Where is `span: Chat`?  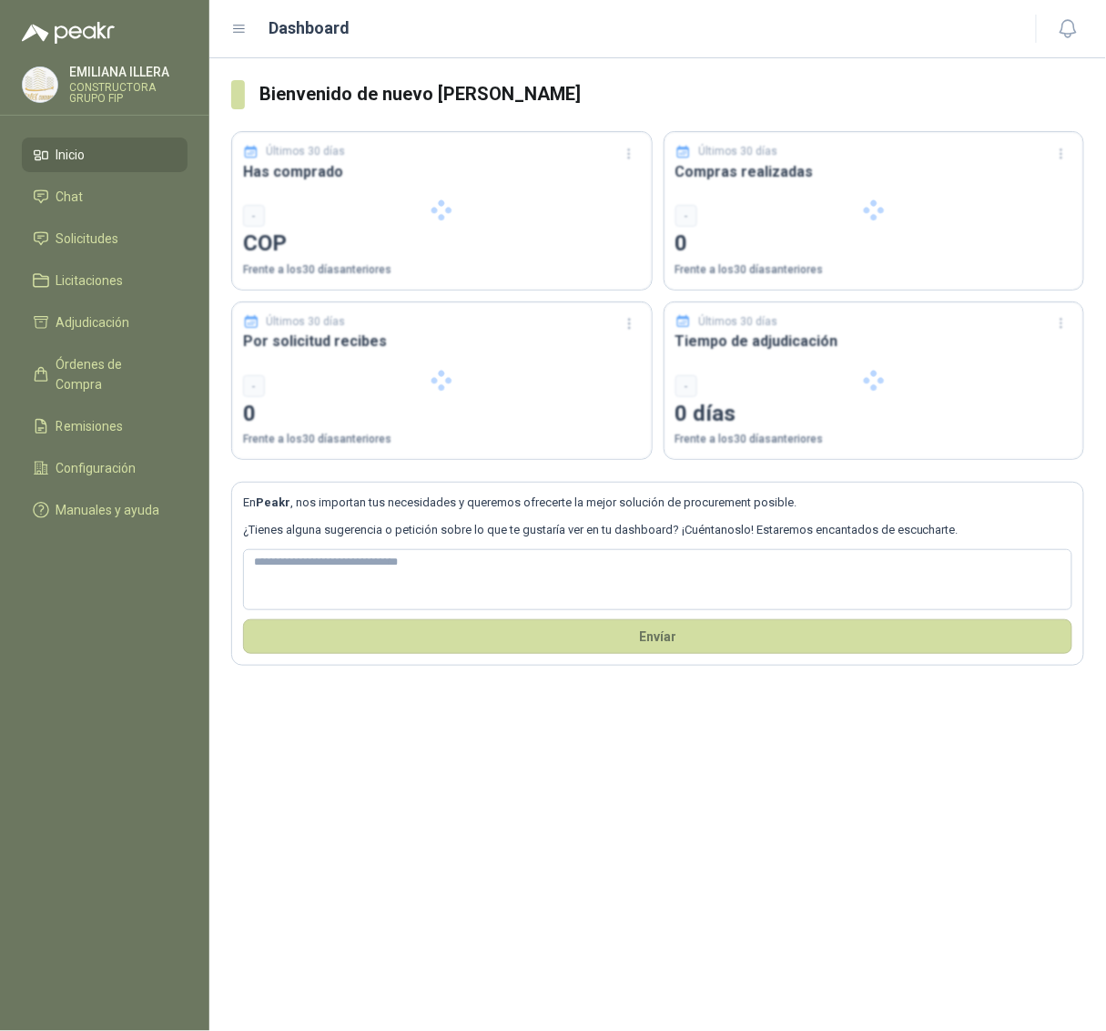
span: Chat is located at coordinates (70, 197).